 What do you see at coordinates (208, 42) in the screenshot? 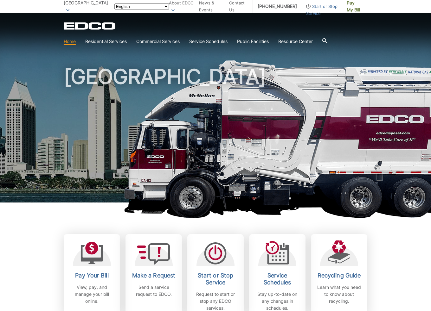
I see `a: Service Schedules` at bounding box center [208, 42].